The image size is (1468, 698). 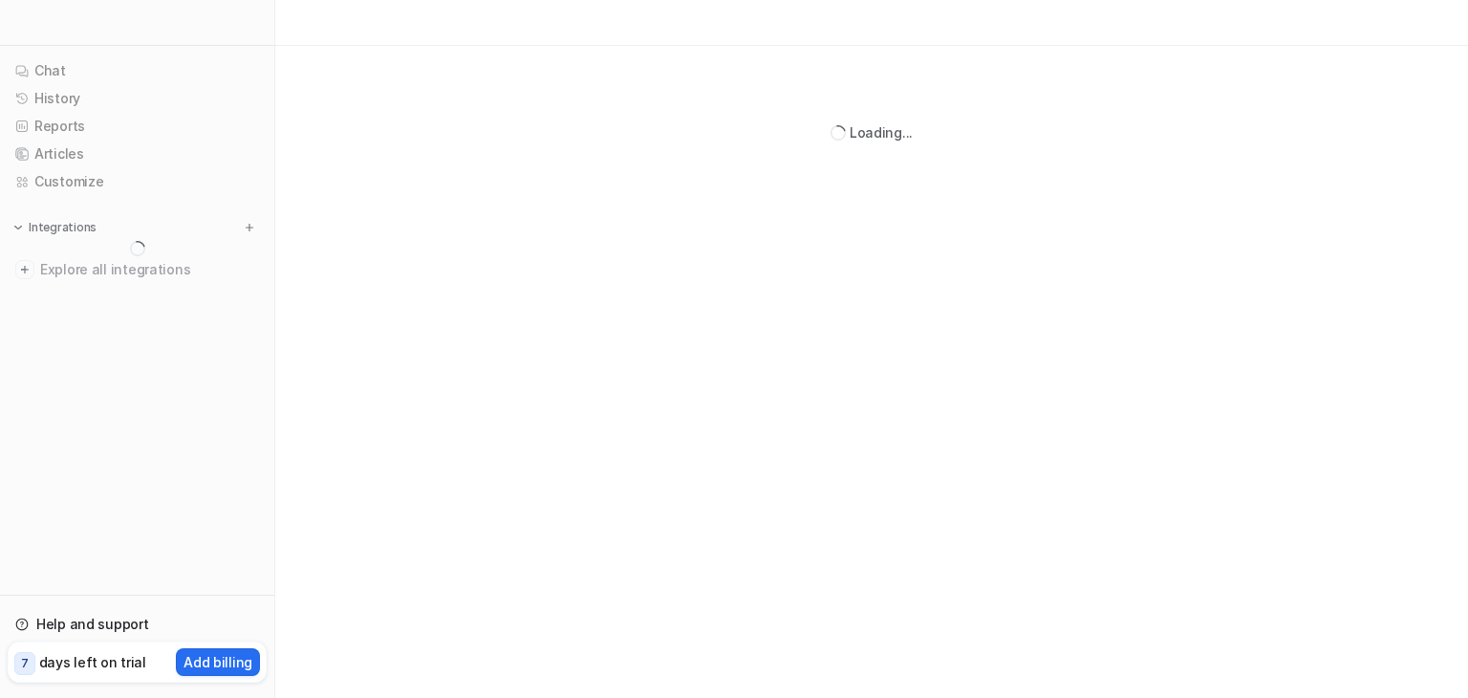 What do you see at coordinates (137, 98) in the screenshot?
I see `a: History` at bounding box center [137, 98].